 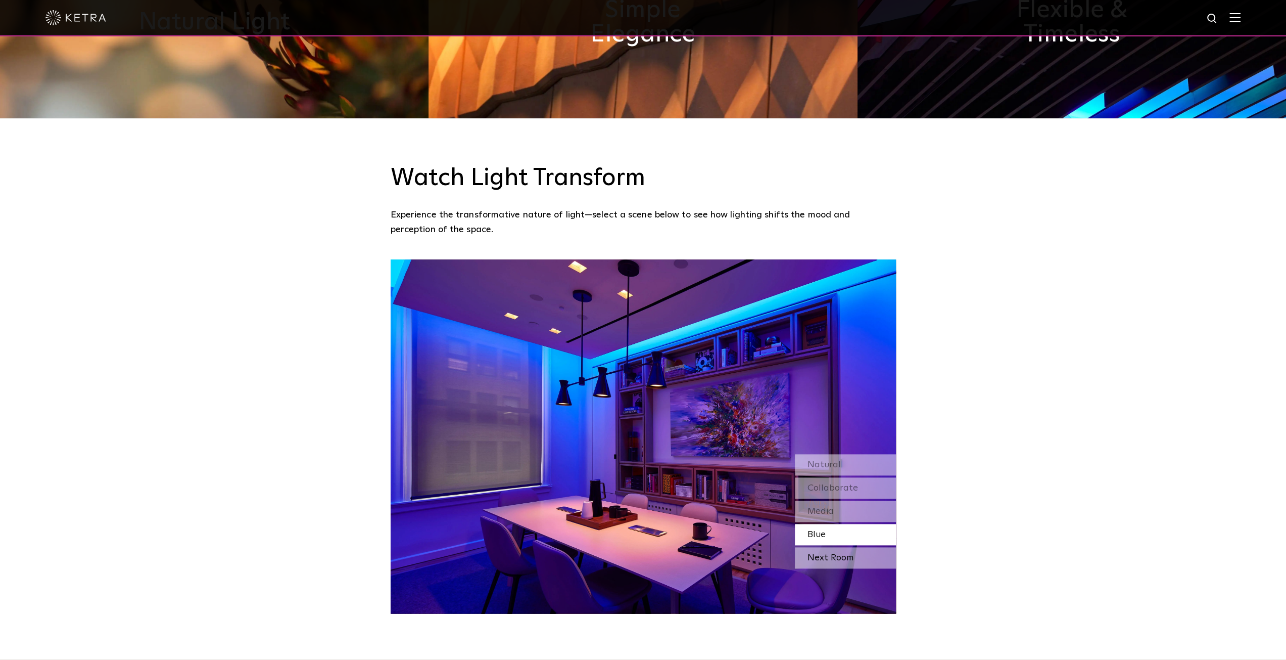 I want to click on span: Natural, so click(x=824, y=465).